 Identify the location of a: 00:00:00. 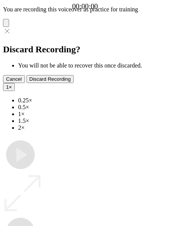
(85, 6).